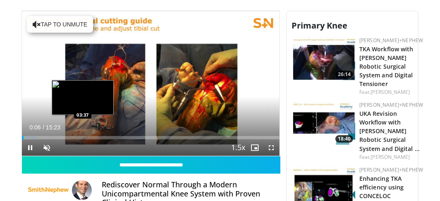 This screenshot has width=440, height=201. I want to click on img: Smith+Nephew, so click(48, 190).